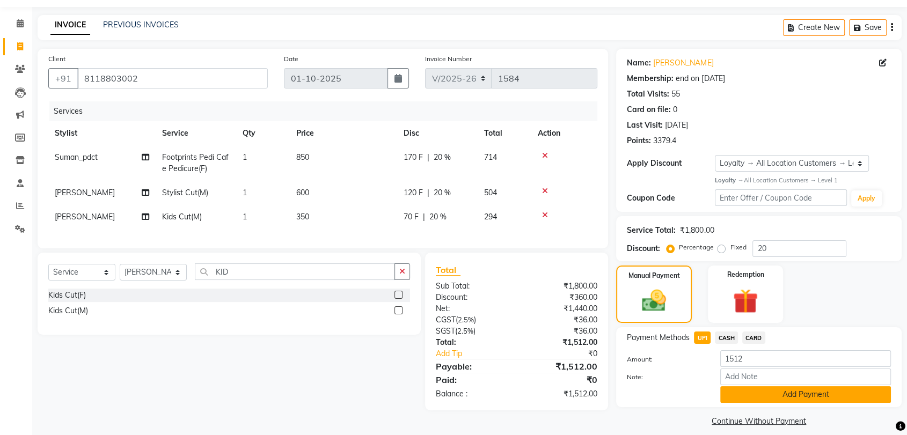 The width and height of the screenshot is (907, 435). I want to click on span: Stylist Cut(M), so click(185, 193).